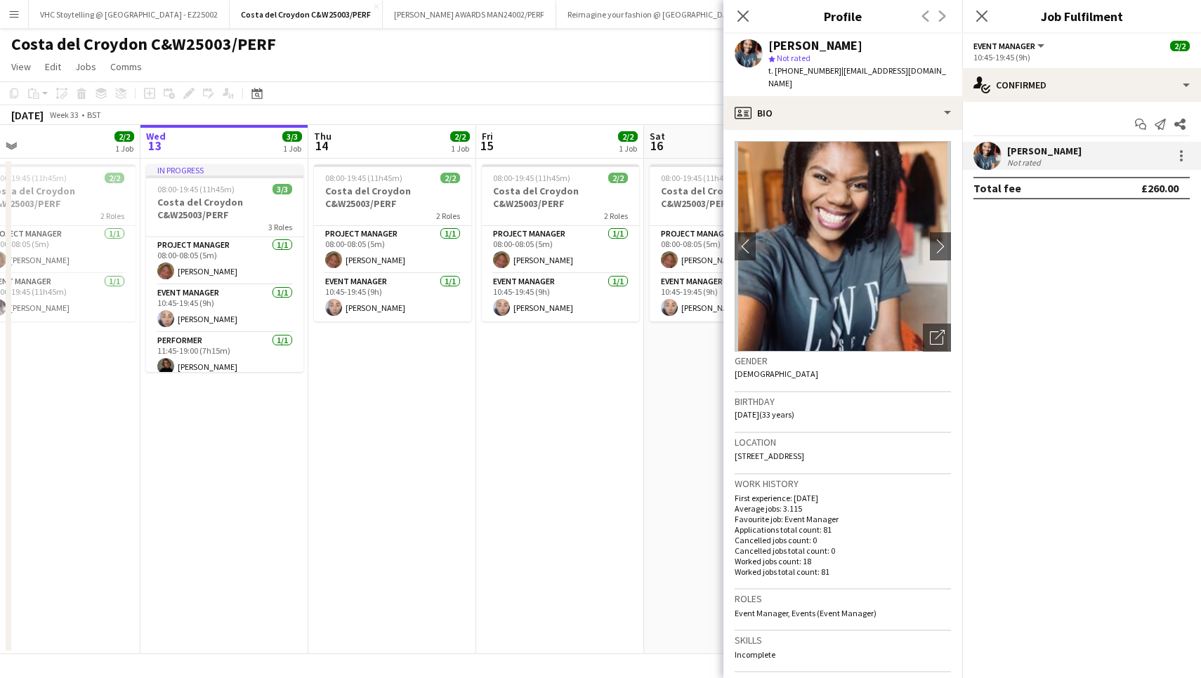 Image resolution: width=1201 pixels, height=678 pixels. Describe the element at coordinates (225, 170) in the screenshot. I see `div: In progress` at that location.